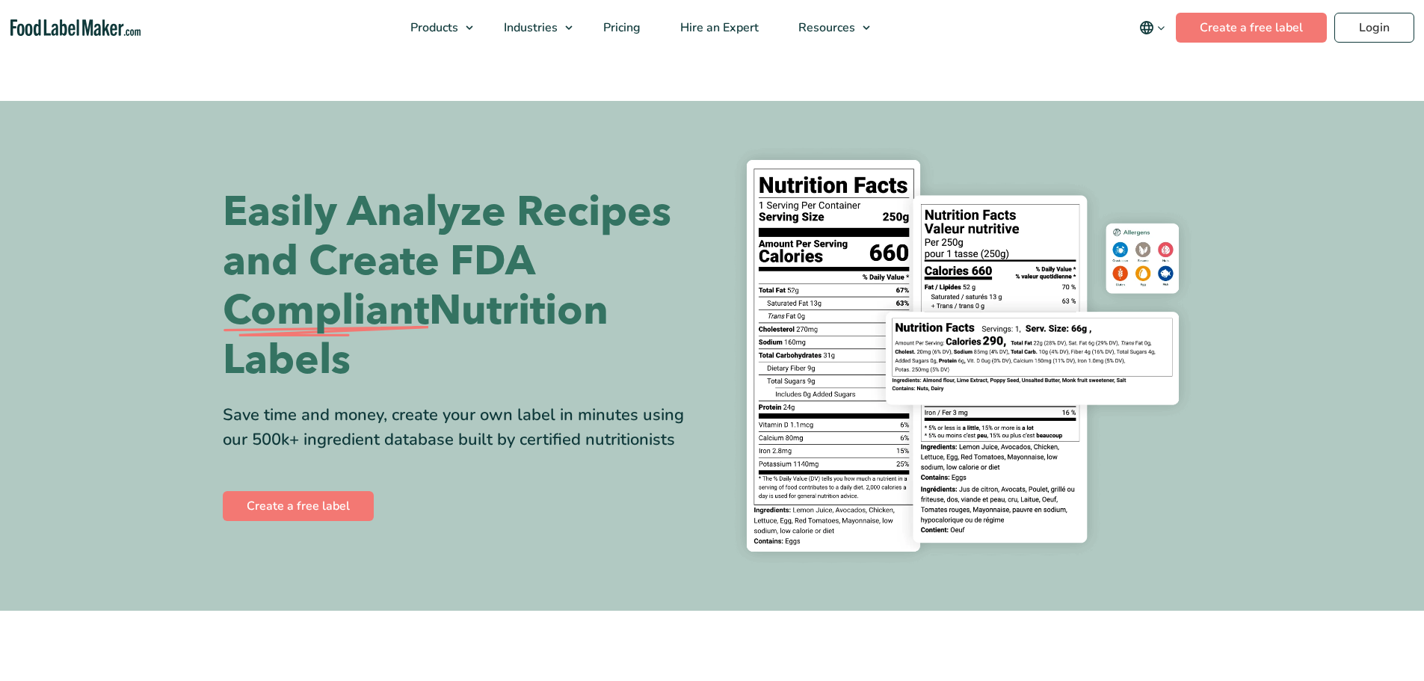  I want to click on span: Resources, so click(825, 28).